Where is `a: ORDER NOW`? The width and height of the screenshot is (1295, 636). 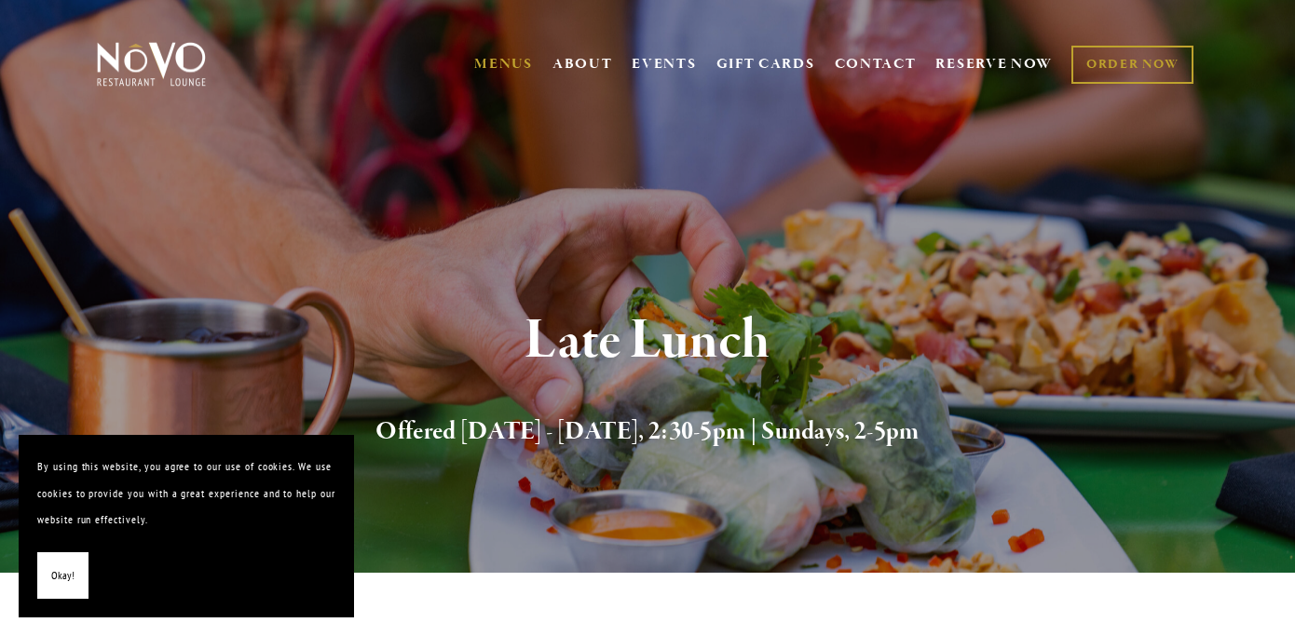
a: ORDER NOW is located at coordinates (1132, 64).